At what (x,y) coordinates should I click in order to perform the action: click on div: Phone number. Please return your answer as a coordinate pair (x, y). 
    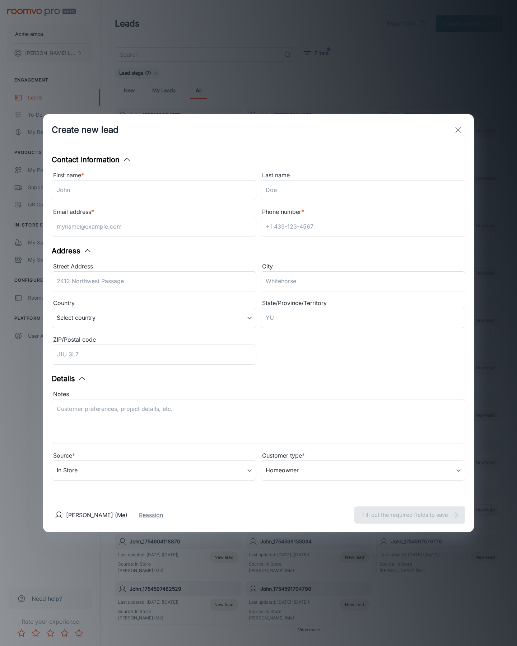
    Looking at the image, I should click on (363, 212).